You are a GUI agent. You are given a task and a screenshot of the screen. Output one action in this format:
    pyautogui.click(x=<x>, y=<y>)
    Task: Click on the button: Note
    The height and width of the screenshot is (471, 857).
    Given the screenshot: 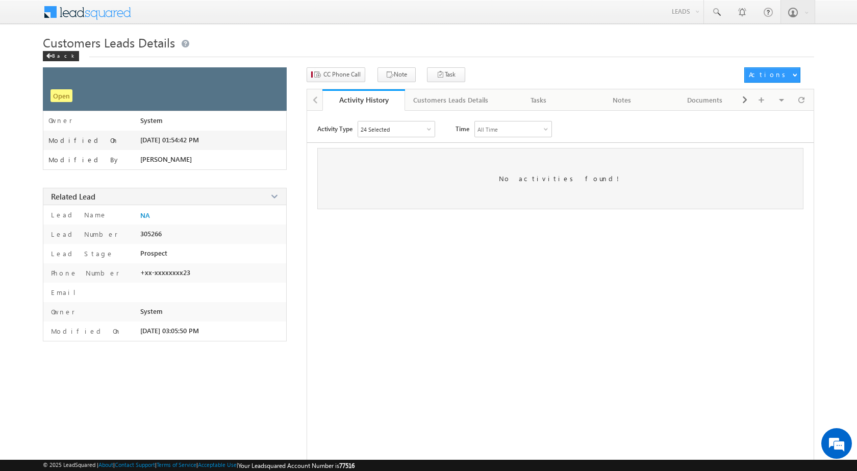 What is the action you would take?
    pyautogui.click(x=396, y=74)
    